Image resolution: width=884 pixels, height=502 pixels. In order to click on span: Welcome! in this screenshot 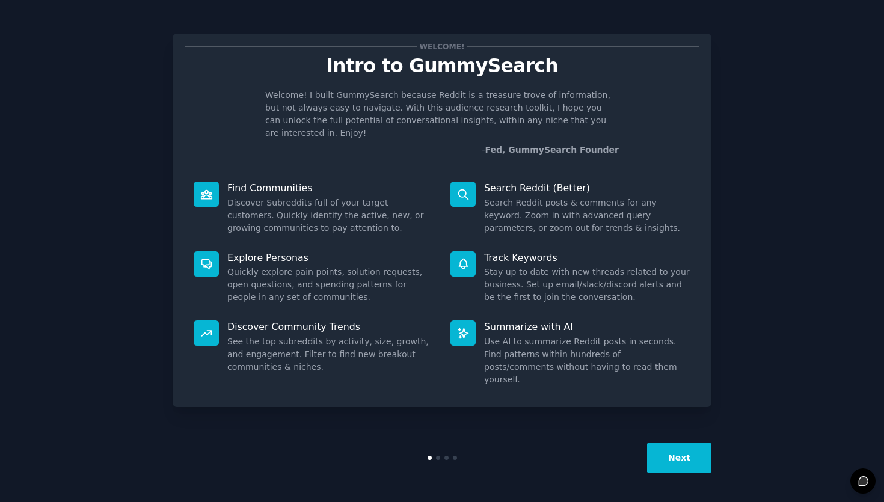, I will do `click(442, 46)`.